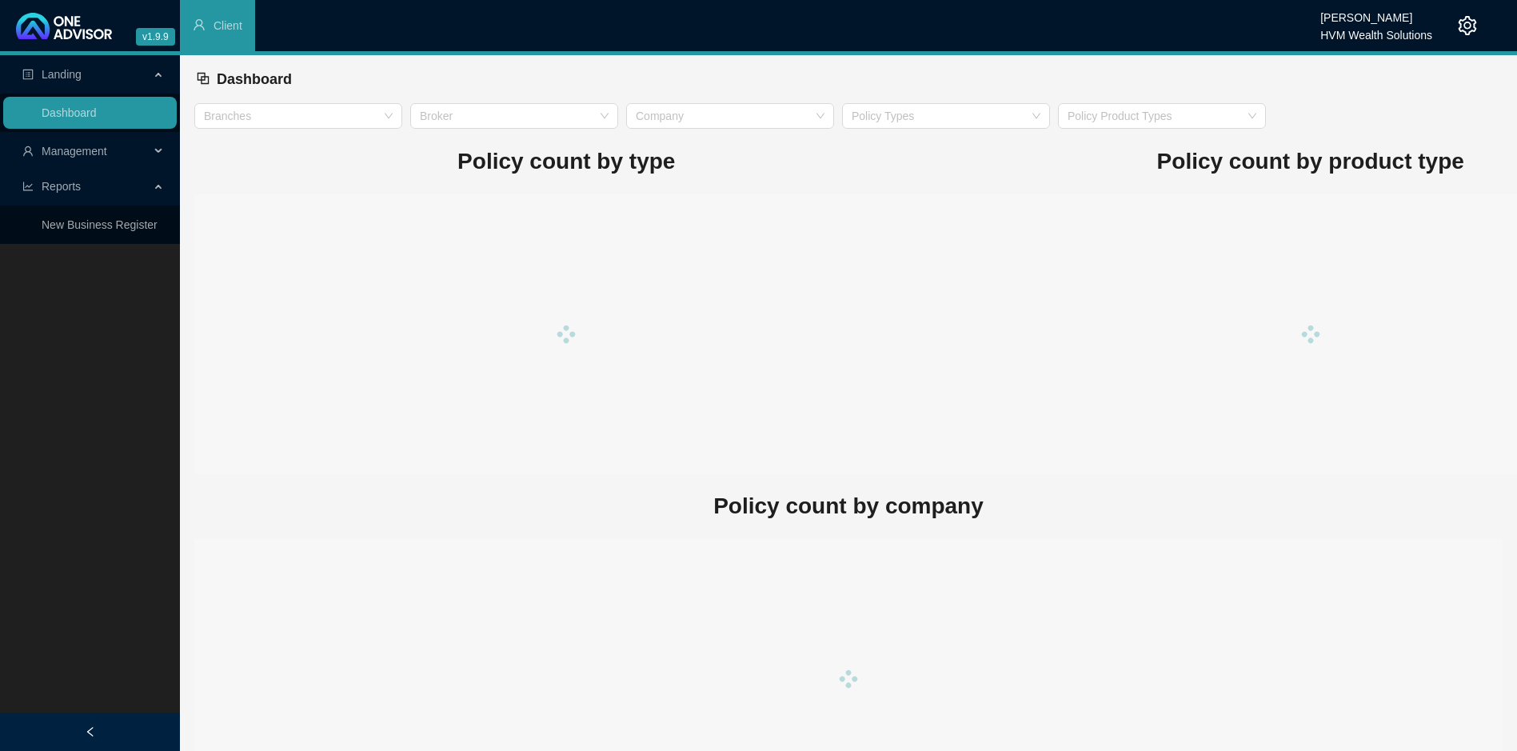 This screenshot has width=1517, height=751. I want to click on span: setting, so click(1467, 26).